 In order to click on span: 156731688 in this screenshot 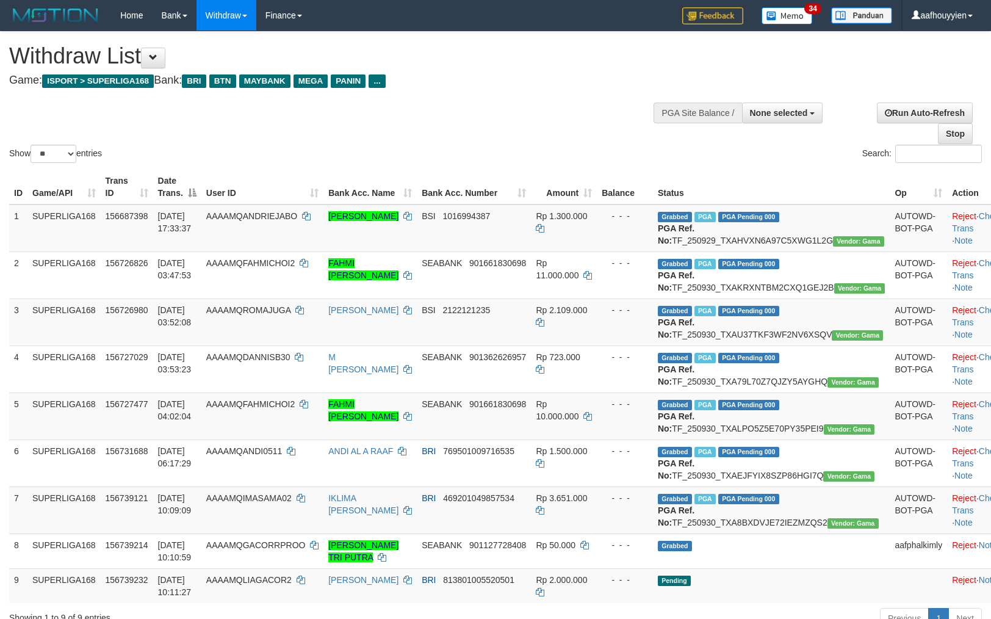, I will do `click(127, 451)`.